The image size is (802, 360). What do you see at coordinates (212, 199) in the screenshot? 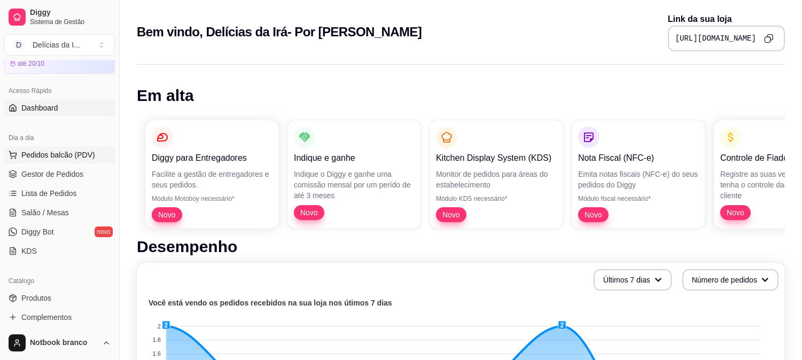
I see `p: Módulo Motoboy necessário*` at bounding box center [212, 199].